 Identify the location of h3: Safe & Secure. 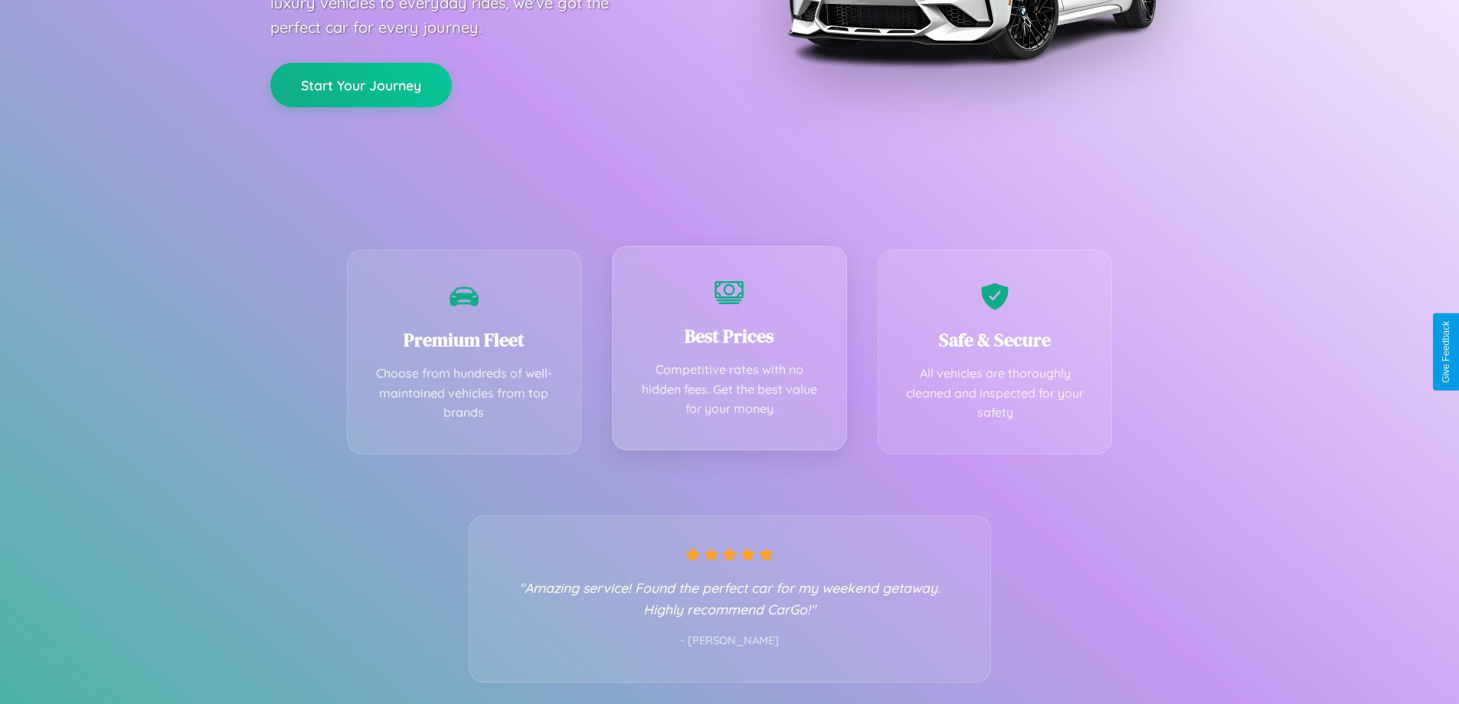
(995, 339).